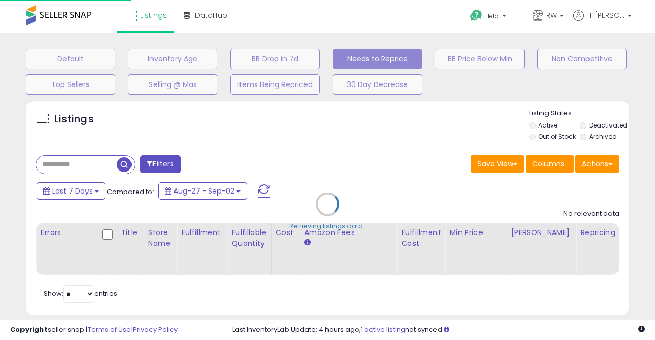 The width and height of the screenshot is (655, 340). Describe the element at coordinates (377, 59) in the screenshot. I see `button: Needs to Reprice` at that location.